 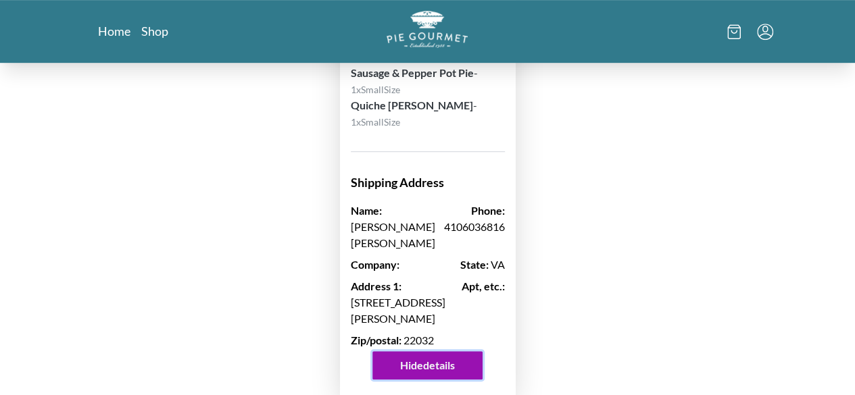 What do you see at coordinates (472, 265) in the screenshot?
I see `p: VA` at bounding box center [472, 265].